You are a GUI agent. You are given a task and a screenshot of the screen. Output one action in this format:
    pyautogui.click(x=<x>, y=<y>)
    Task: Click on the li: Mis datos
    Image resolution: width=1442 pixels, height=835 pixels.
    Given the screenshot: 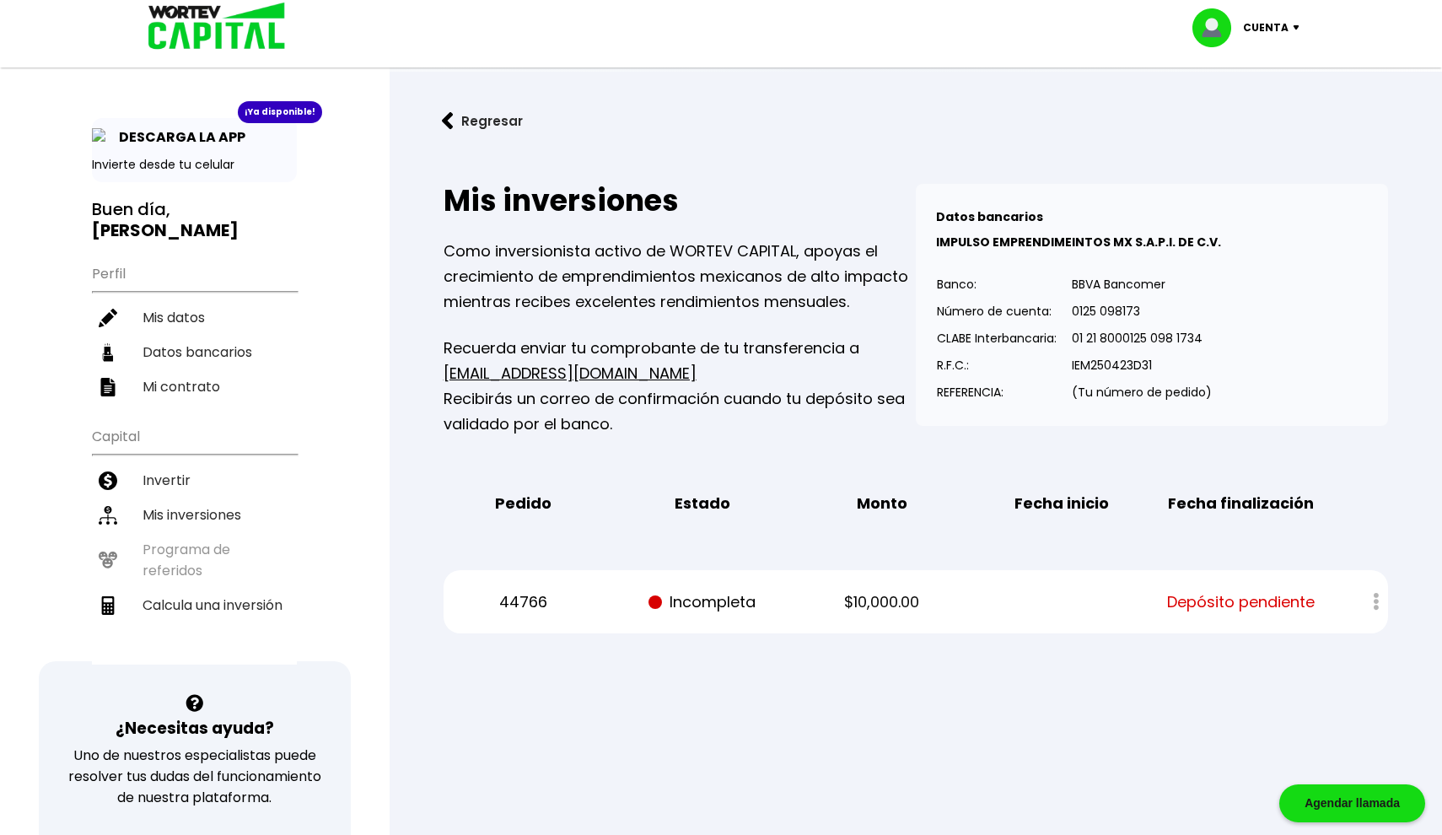 What is the action you would take?
    pyautogui.click(x=194, y=317)
    